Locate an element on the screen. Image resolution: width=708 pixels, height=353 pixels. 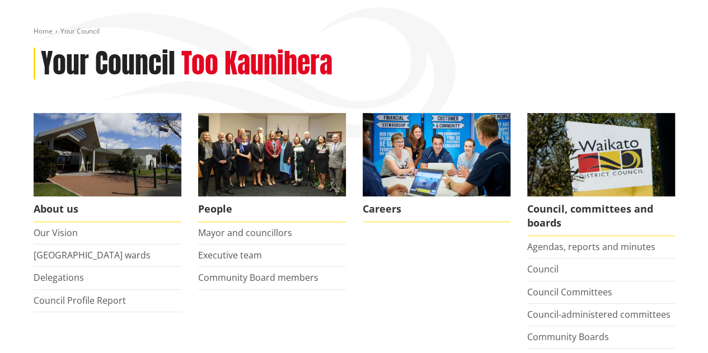
img: Waikato-District-Council-sign is located at coordinates (601, 154).